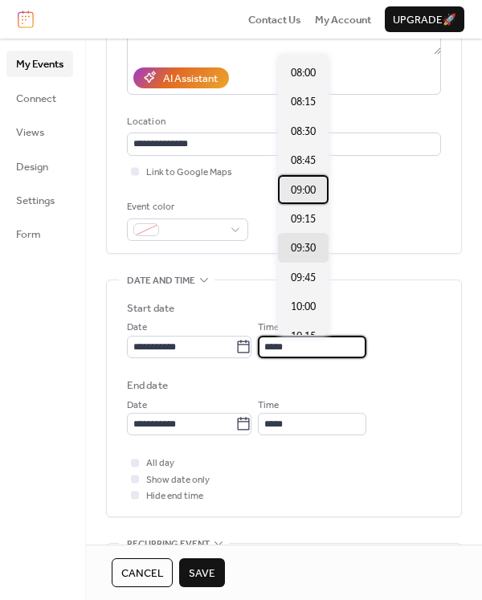  I want to click on span: 09:00, so click(303, 190).